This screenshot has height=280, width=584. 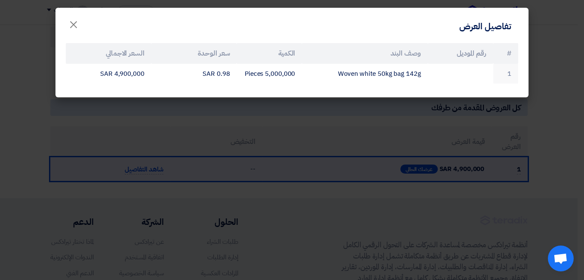 I want to click on th: الكمية, so click(x=269, y=53).